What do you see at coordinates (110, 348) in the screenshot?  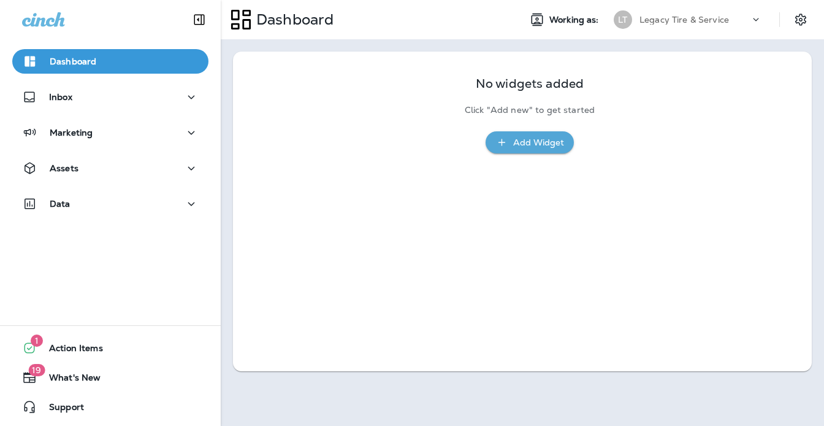 I see `button: 1Action Items` at bounding box center [110, 348].